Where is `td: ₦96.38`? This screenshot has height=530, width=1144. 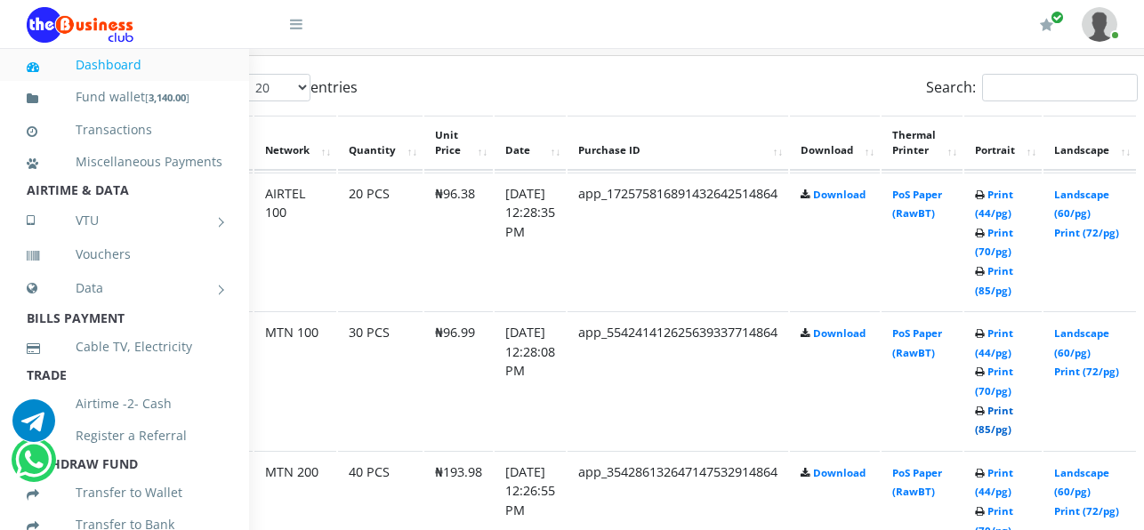
td: ₦96.38 is located at coordinates (458, 241).